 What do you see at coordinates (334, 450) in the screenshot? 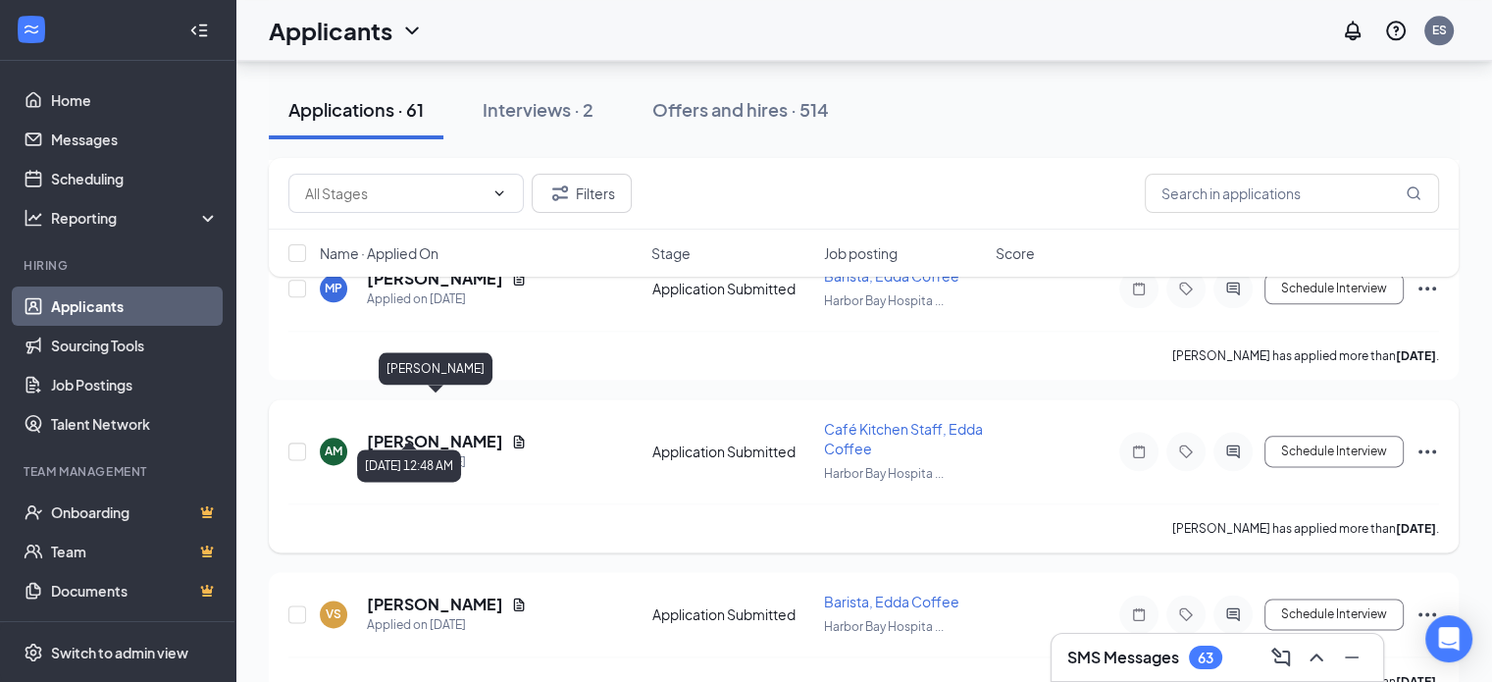
I see `div: AM` at bounding box center [334, 450].